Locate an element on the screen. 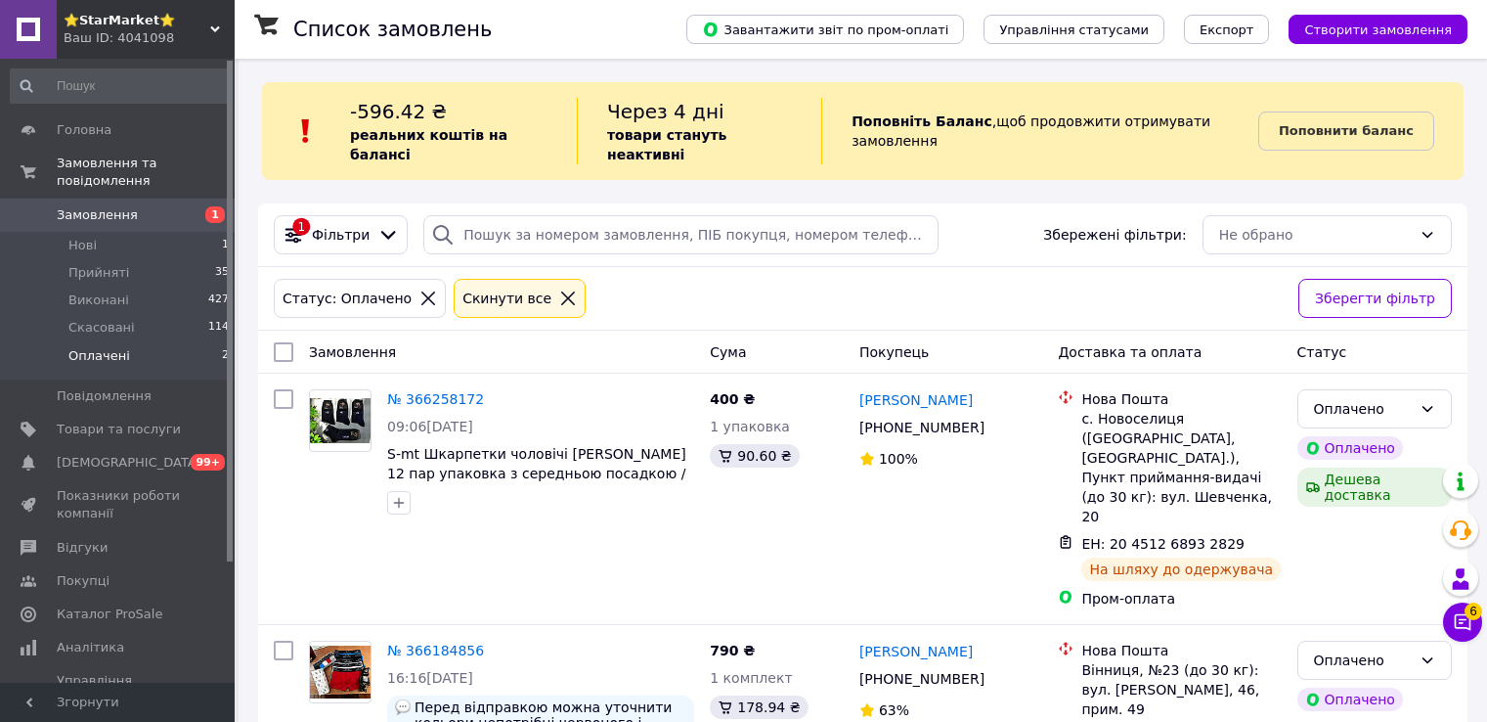  span: Замовлення та повідомлення is located at coordinates (146, 172).